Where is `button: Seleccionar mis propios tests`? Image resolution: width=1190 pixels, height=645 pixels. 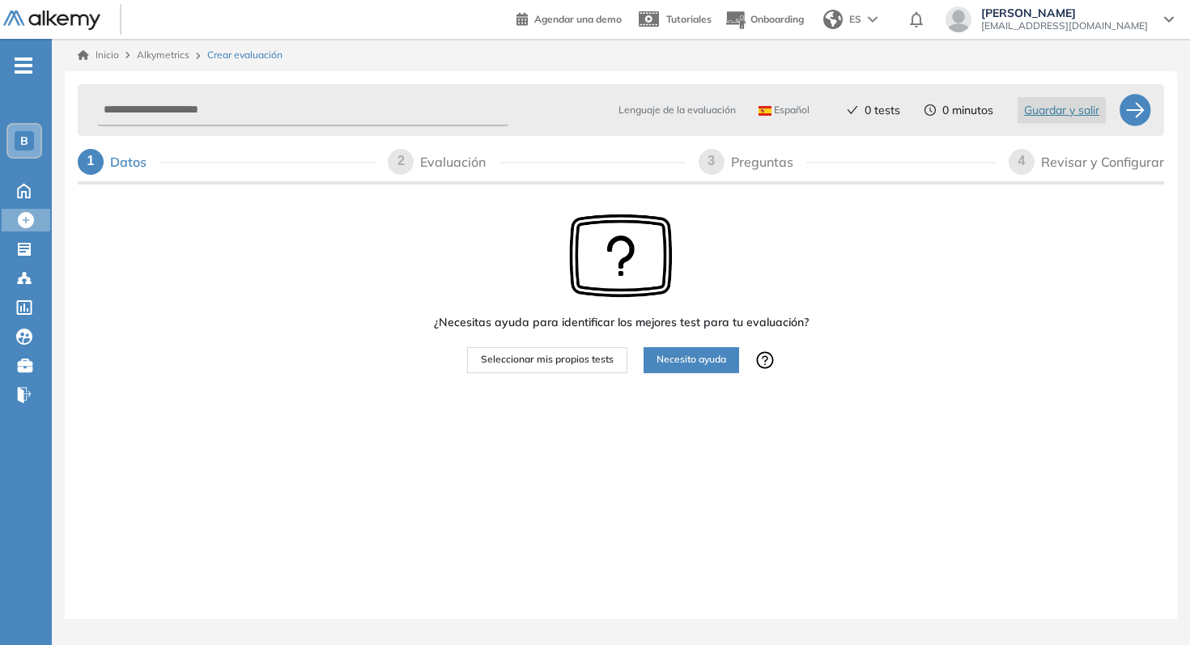
button: Seleccionar mis propios tests is located at coordinates (547, 360).